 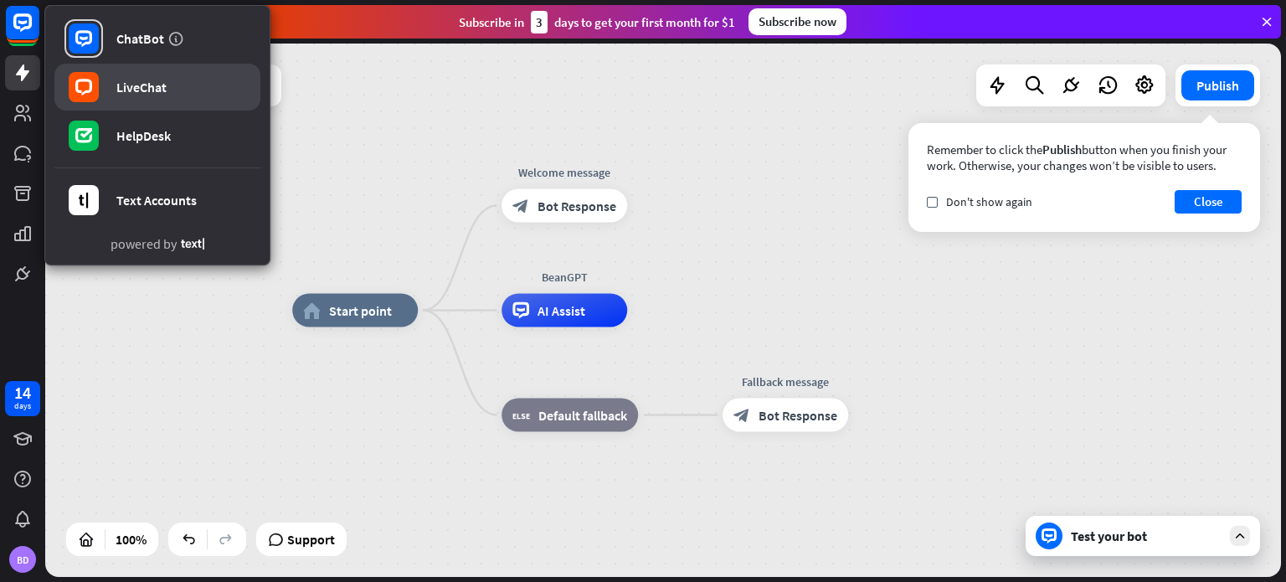 What do you see at coordinates (23, 399) in the screenshot?
I see `a: 14 days` at bounding box center [23, 399].